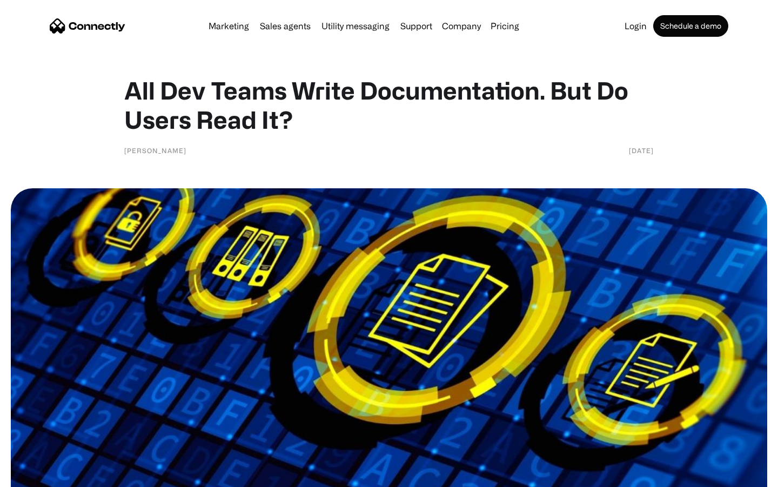 The width and height of the screenshot is (778, 487). Describe the element at coordinates (229, 26) in the screenshot. I see `a: Marketing` at that location.